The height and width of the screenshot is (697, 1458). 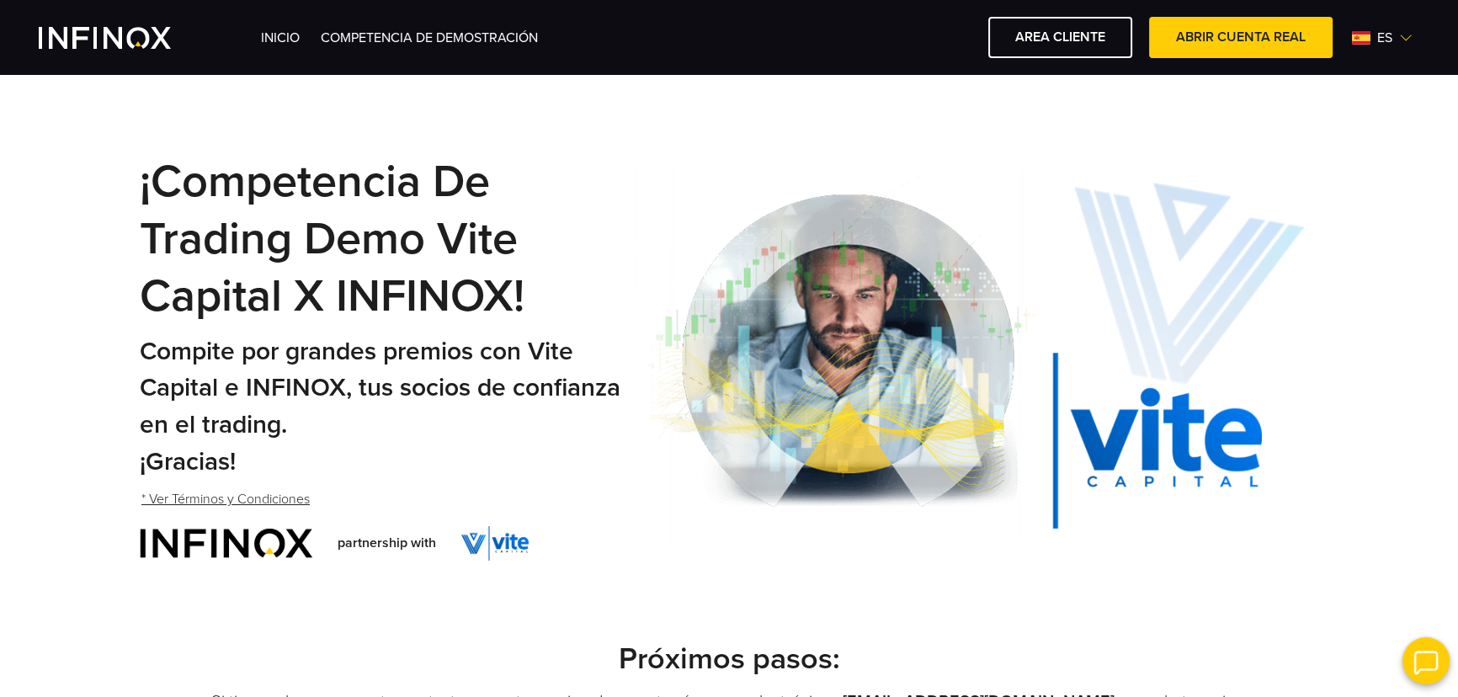 What do you see at coordinates (1059, 37) in the screenshot?
I see `a: AREA CLIENTE` at bounding box center [1059, 37].